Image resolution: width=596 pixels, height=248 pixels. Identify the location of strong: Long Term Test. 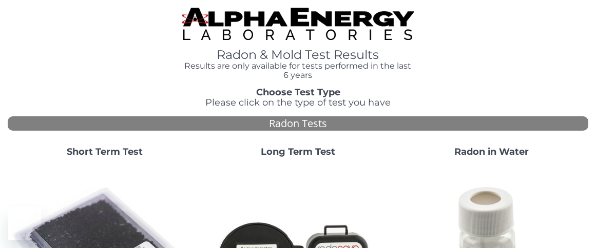
(298, 152).